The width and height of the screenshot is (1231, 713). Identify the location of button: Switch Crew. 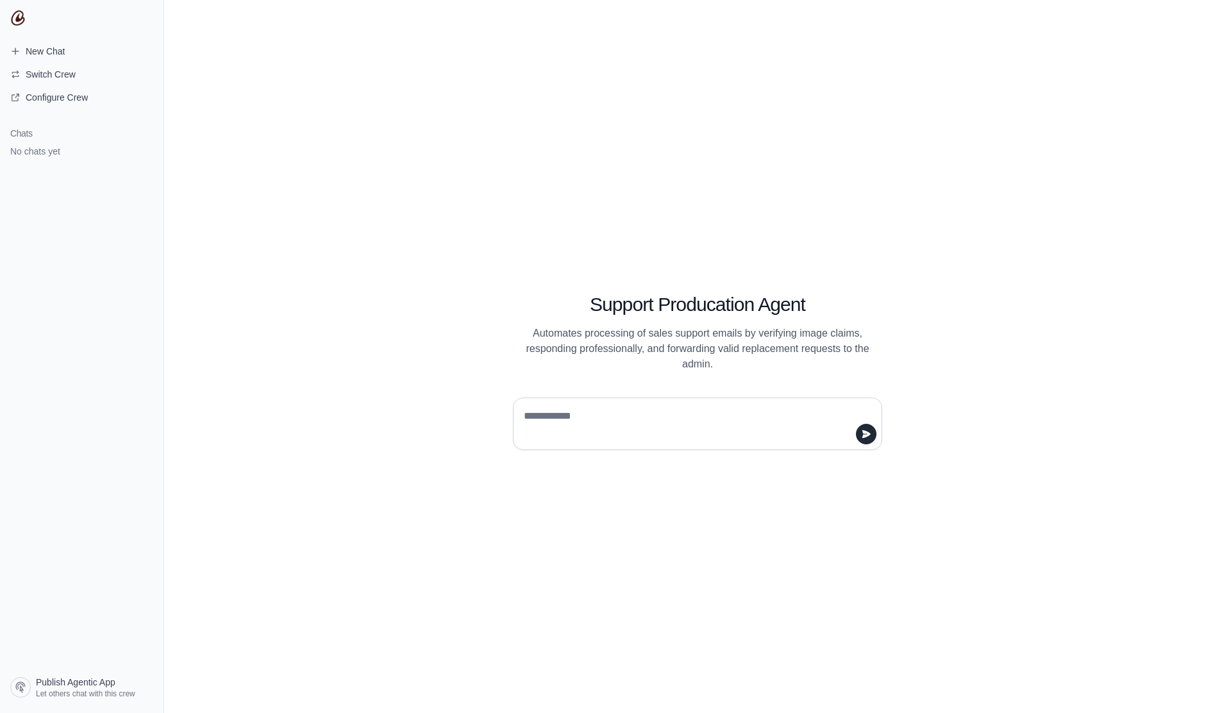
(81, 74).